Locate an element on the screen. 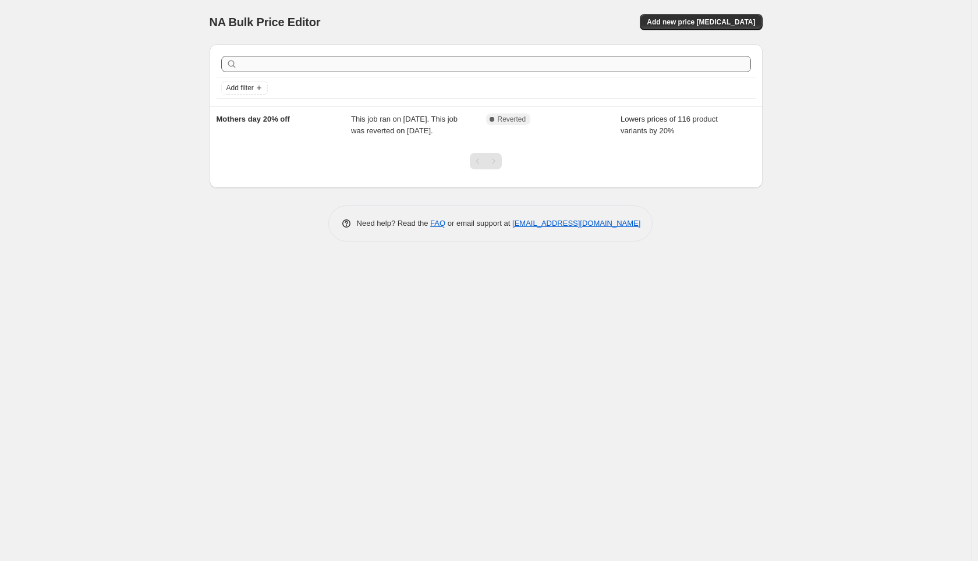  span: or email support at is located at coordinates (479, 223).